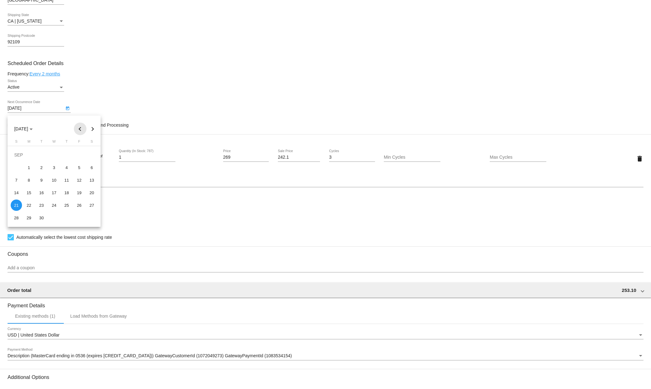 This screenshot has height=389, width=651. I want to click on div: 24, so click(54, 205).